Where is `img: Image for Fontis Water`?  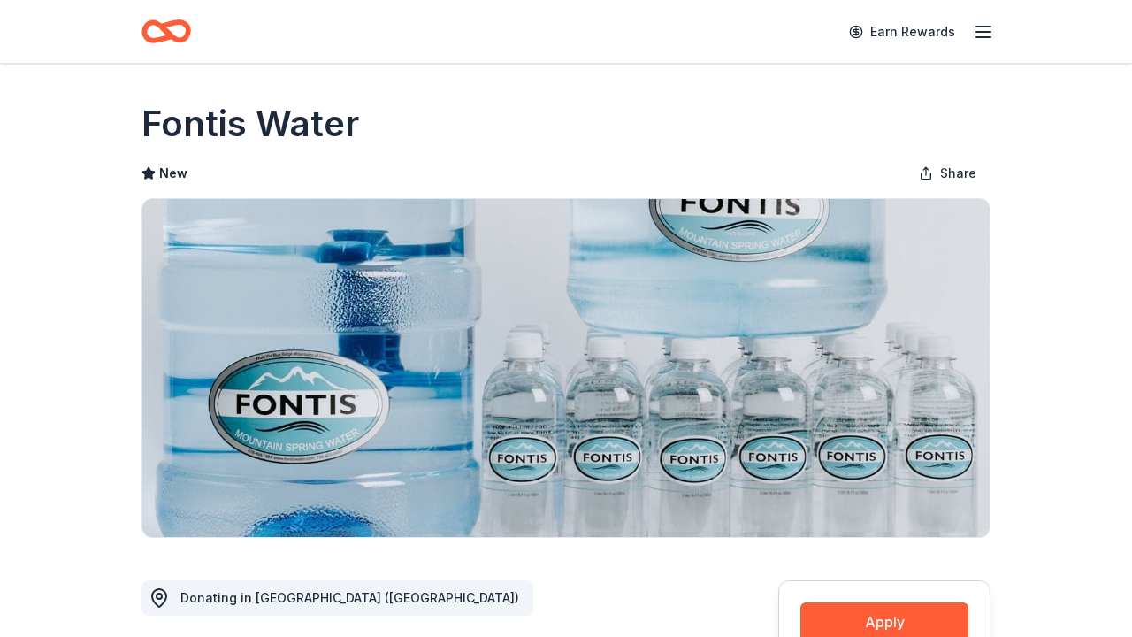 img: Image for Fontis Water is located at coordinates (566, 368).